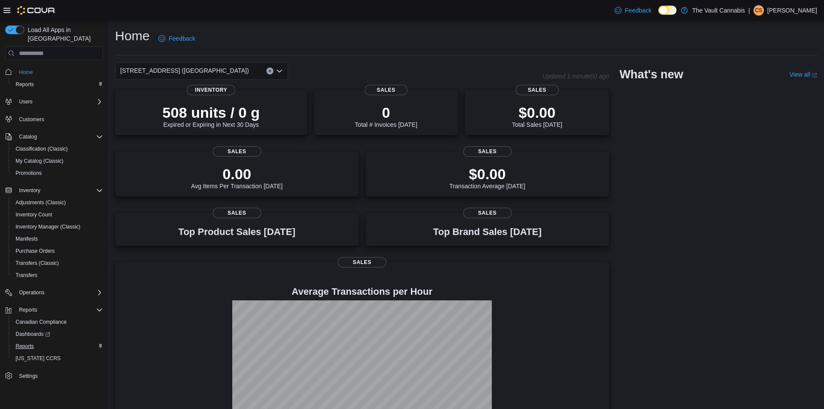 This screenshot has width=824, height=409. What do you see at coordinates (26, 239) in the screenshot?
I see `span: Manifests` at bounding box center [26, 239].